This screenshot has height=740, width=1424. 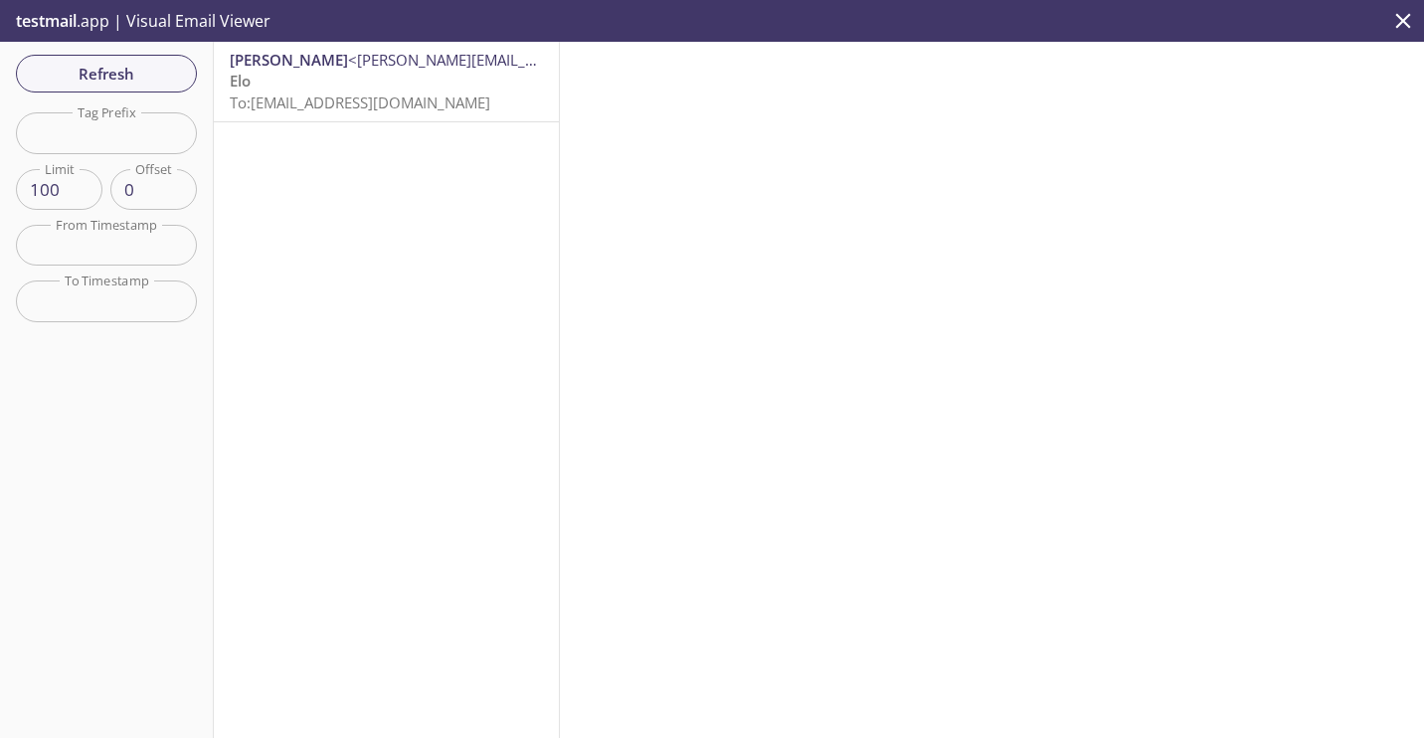 I want to click on span: Elo, so click(x=240, y=81).